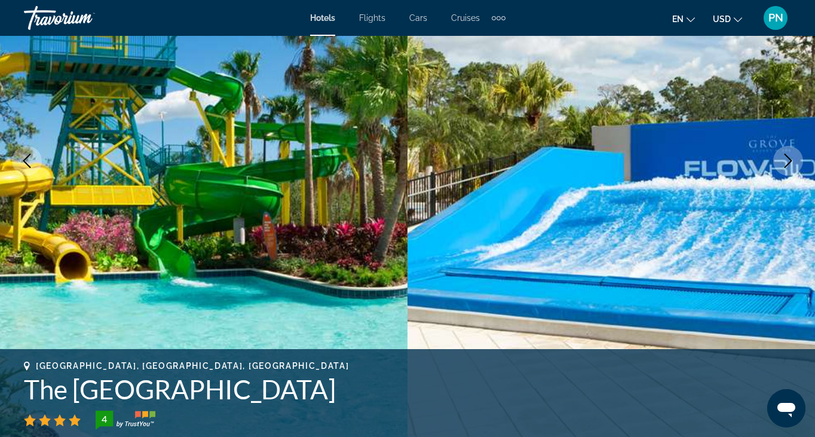 The height and width of the screenshot is (437, 815). What do you see at coordinates (677, 19) in the screenshot?
I see `span: en` at bounding box center [677, 19].